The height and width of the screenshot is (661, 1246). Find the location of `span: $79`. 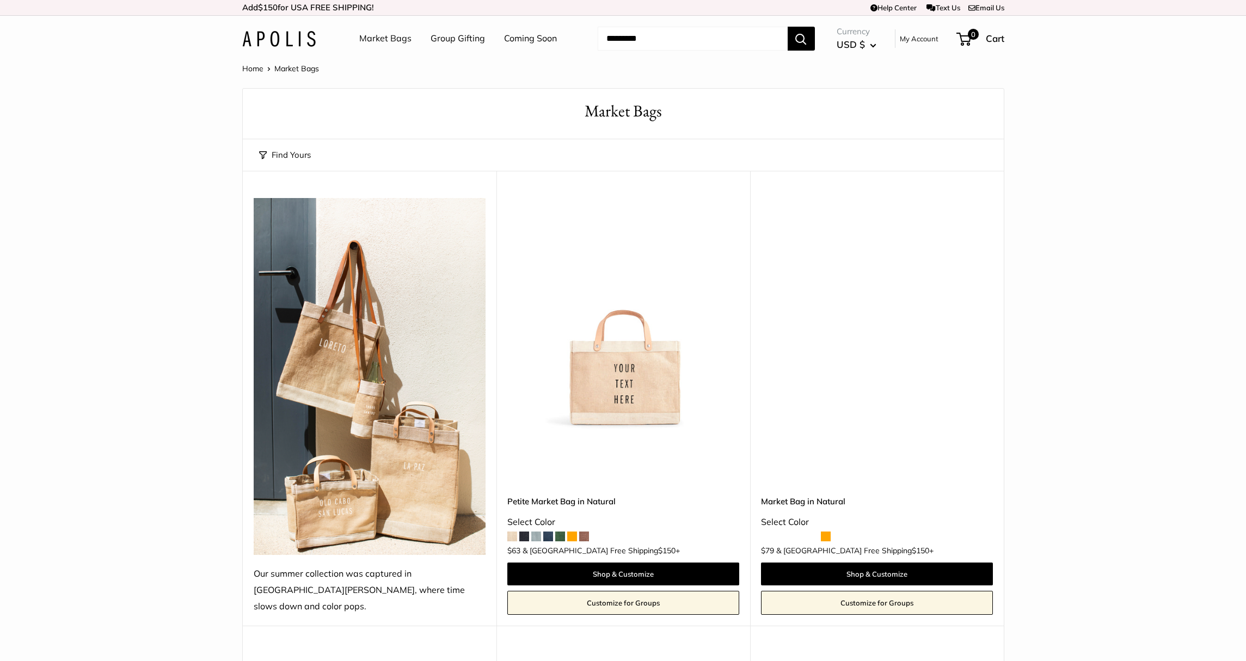

span: $79 is located at coordinates (767, 551).